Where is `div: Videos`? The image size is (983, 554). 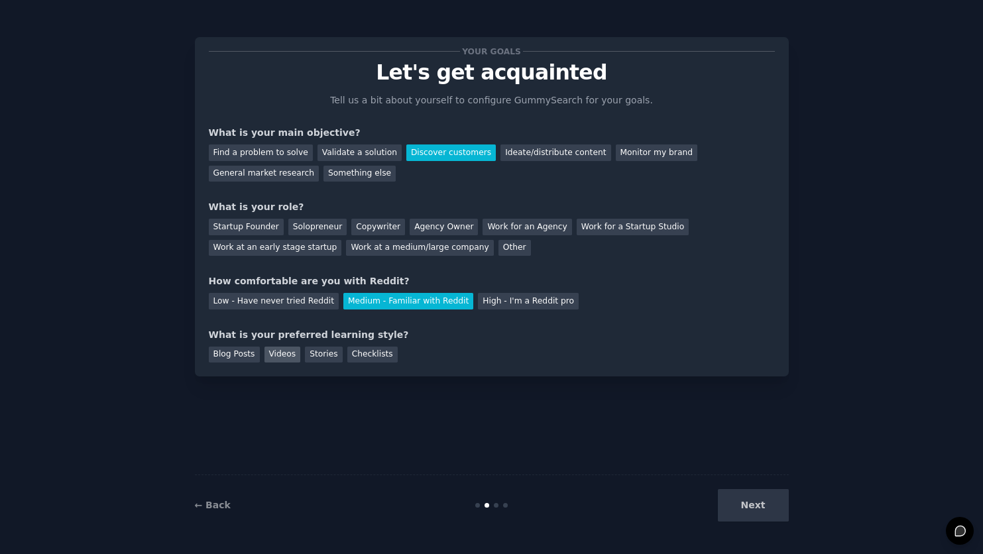 div: Videos is located at coordinates (282, 355).